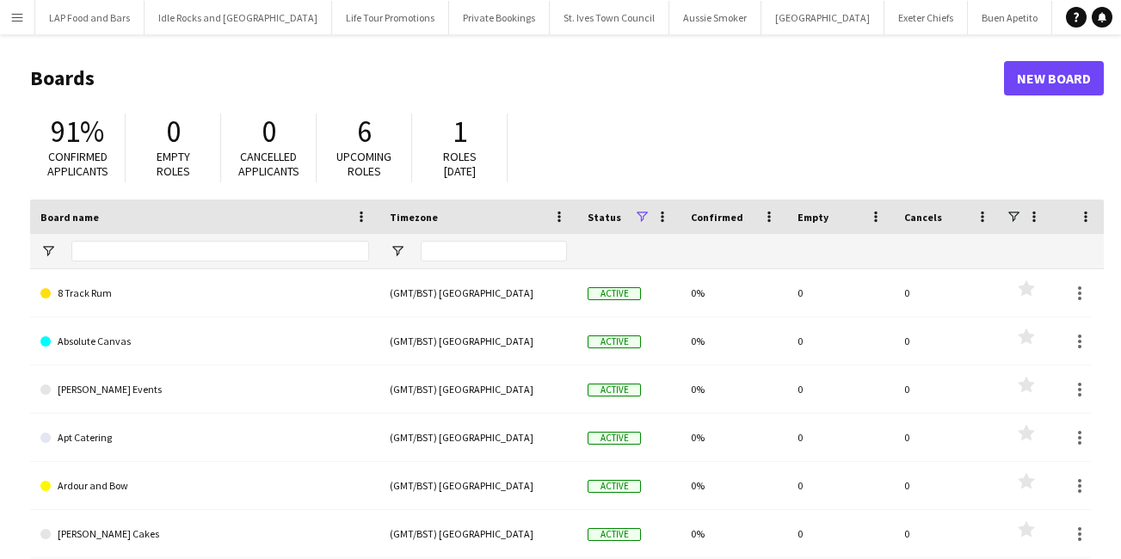 The width and height of the screenshot is (1121, 559). What do you see at coordinates (268, 163) in the screenshot?
I see `span: Cancelled applicants` at bounding box center [268, 163].